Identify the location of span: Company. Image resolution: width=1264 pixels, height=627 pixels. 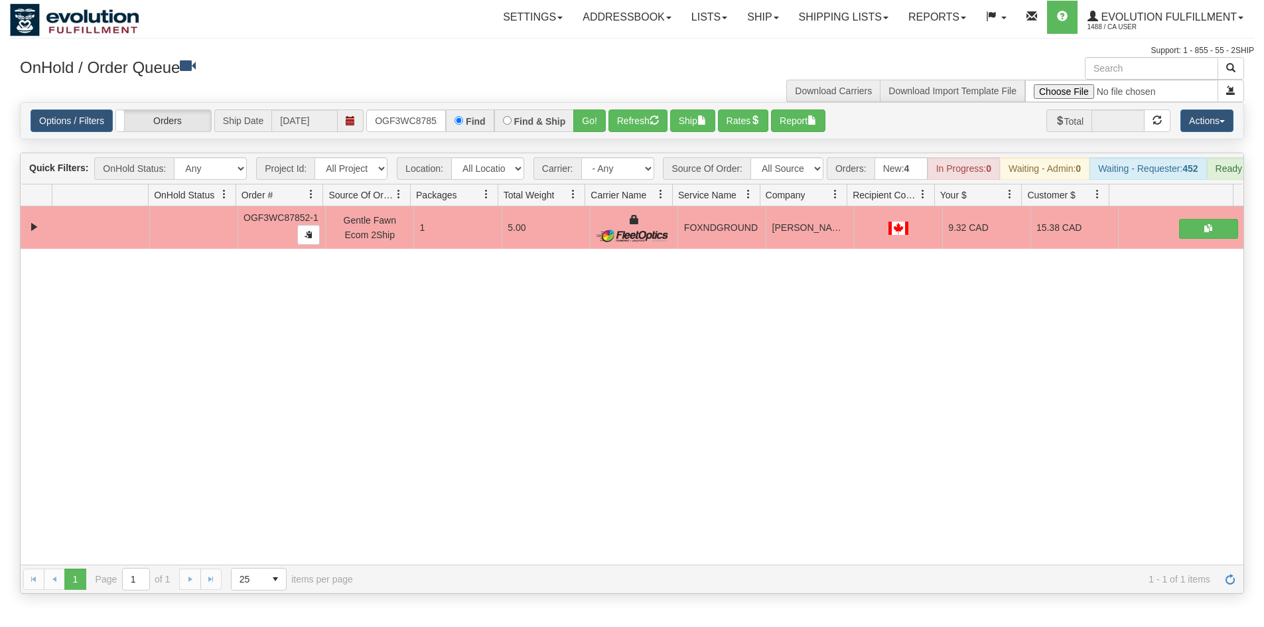
(786, 195).